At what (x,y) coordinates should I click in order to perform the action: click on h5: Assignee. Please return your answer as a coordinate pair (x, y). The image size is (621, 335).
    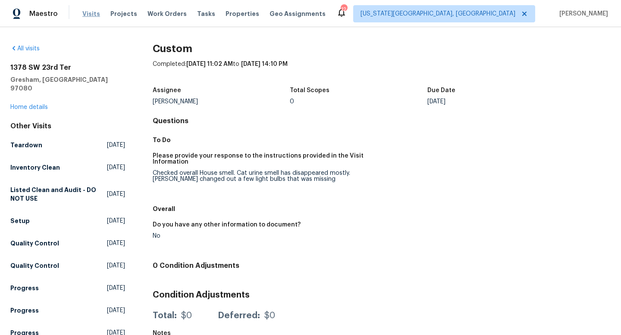
    Looking at the image, I should click on (167, 91).